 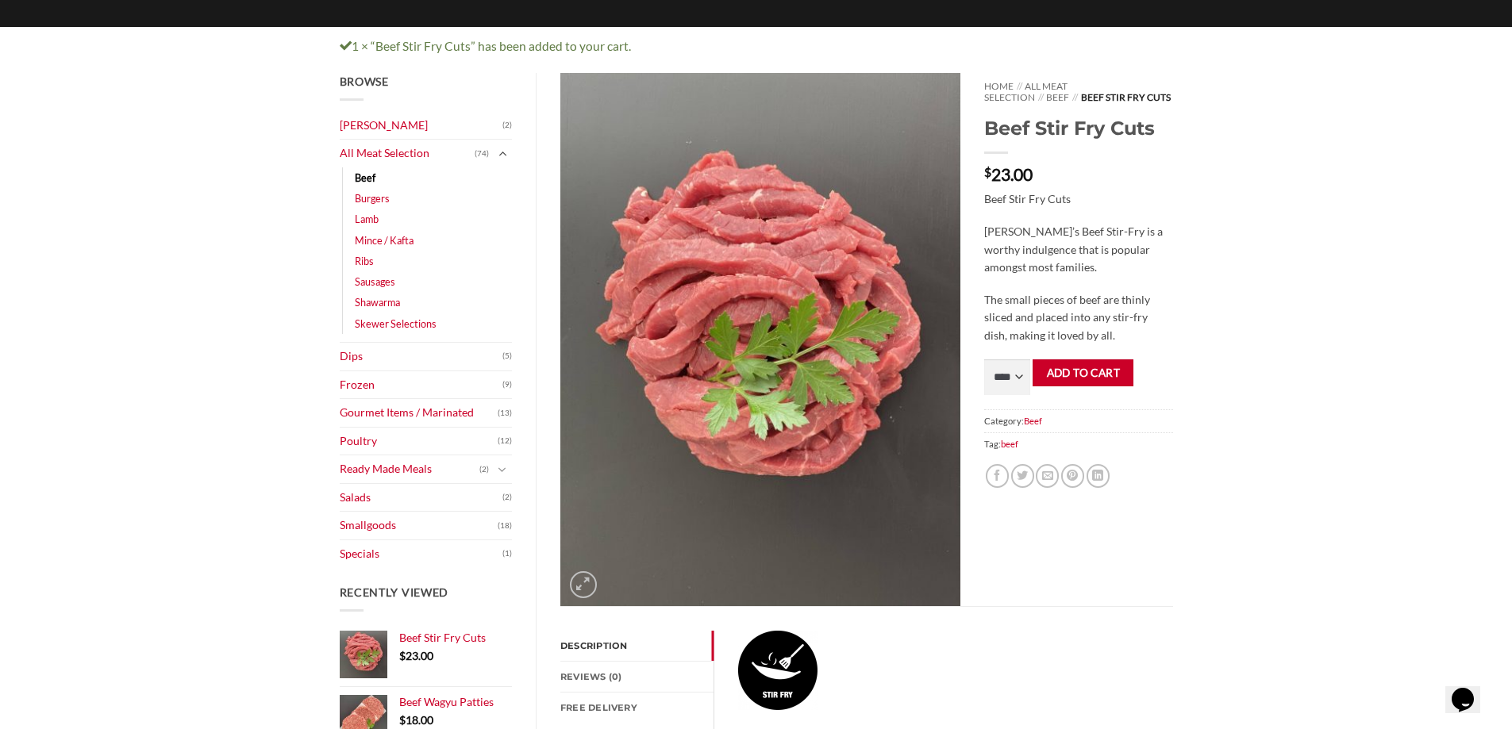 What do you see at coordinates (1047, 475) in the screenshot?
I see `a: Email to a Friend` at bounding box center [1047, 475].